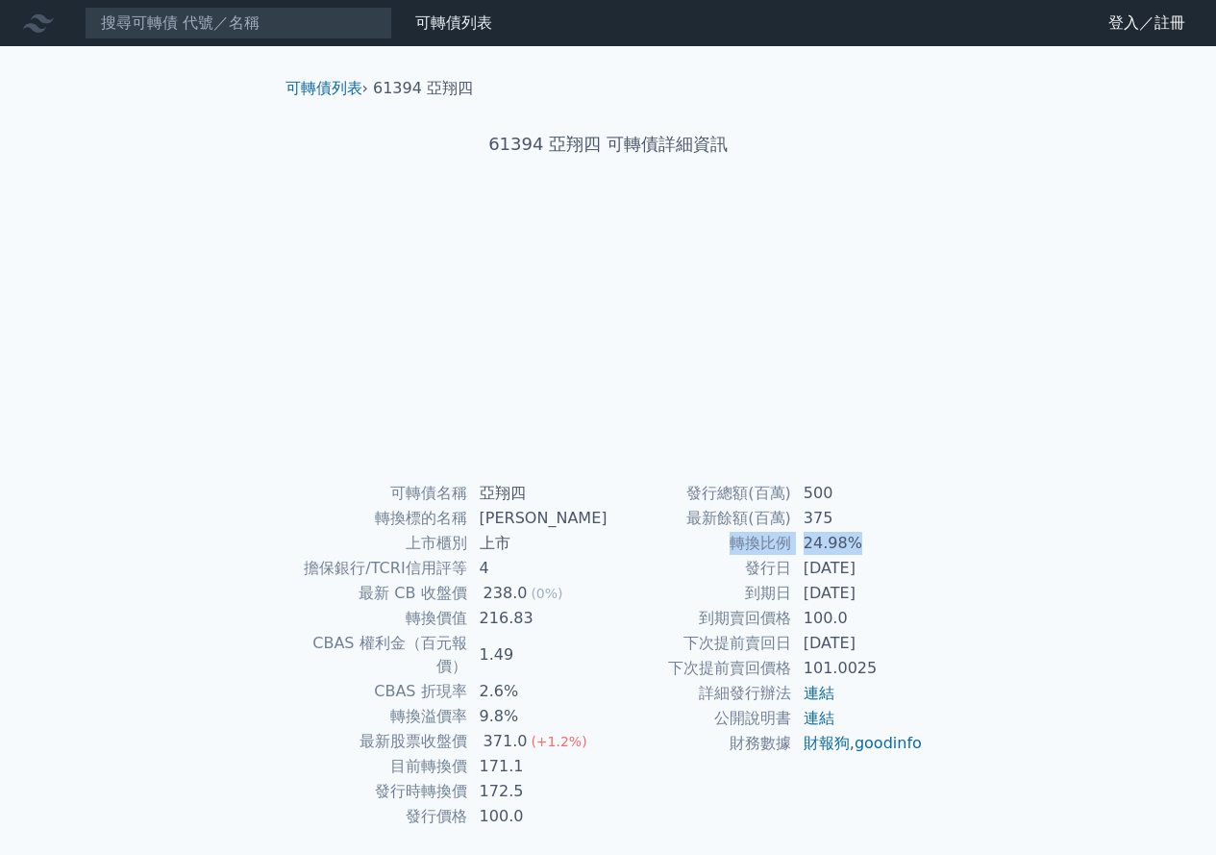 The width and height of the screenshot is (1216, 855). Describe the element at coordinates (539, 766) in the screenshot. I see `td: 171.1` at that location.